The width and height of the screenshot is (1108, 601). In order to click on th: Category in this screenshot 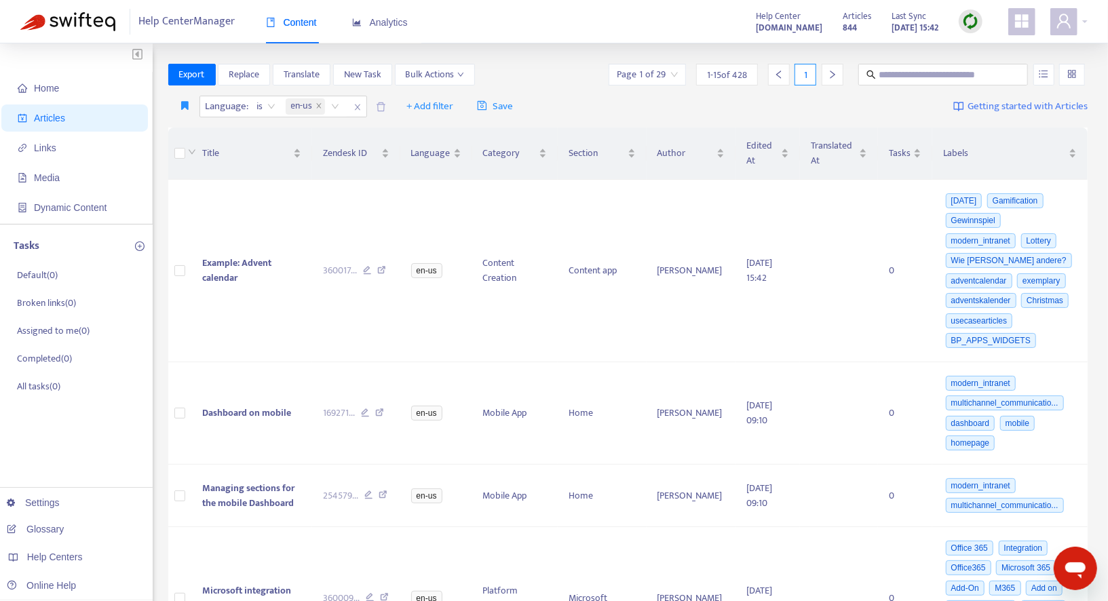, I will do `click(515, 153)`.